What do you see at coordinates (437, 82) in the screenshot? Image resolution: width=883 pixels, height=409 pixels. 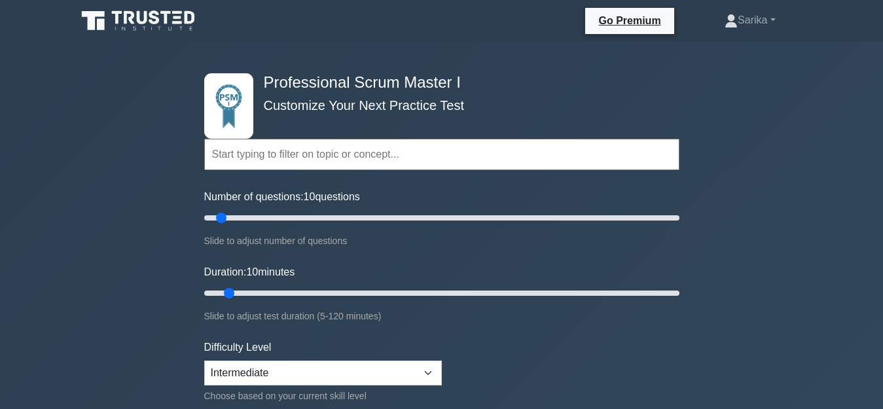 I see `h4: Professional Scrum Master I` at bounding box center [437, 82].